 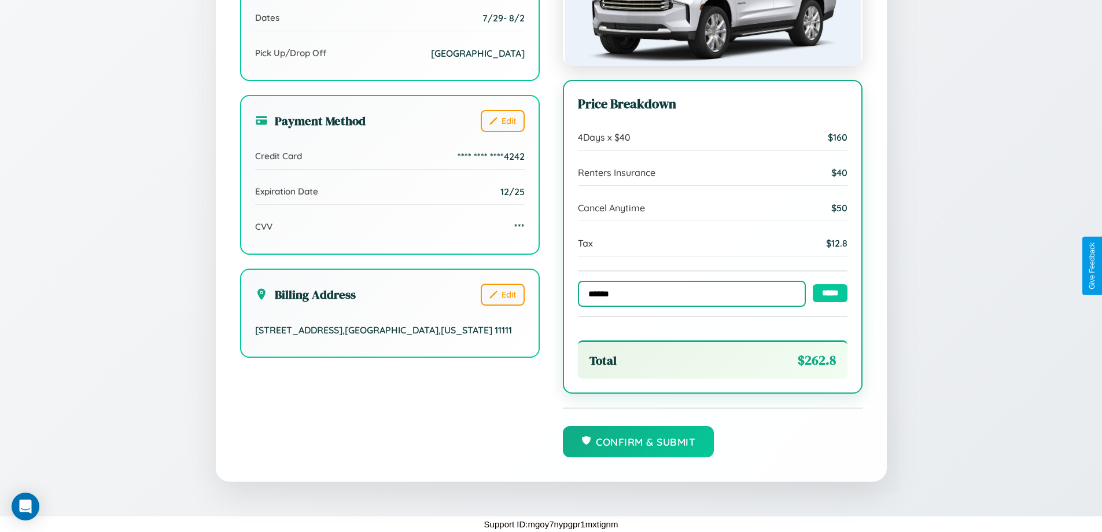 I want to click on h3: Payment Method, so click(x=310, y=120).